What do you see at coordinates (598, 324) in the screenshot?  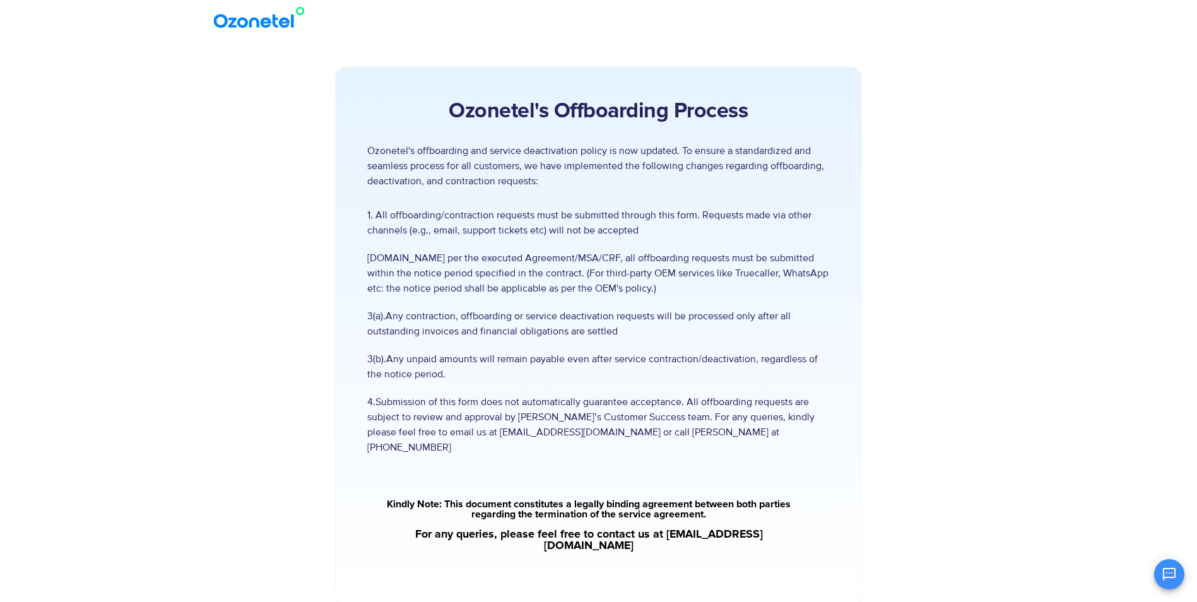 I see `span: 3(a).Any contraction, offboarding or service deactivation requests will be processed only after a...` at bounding box center [598, 324].